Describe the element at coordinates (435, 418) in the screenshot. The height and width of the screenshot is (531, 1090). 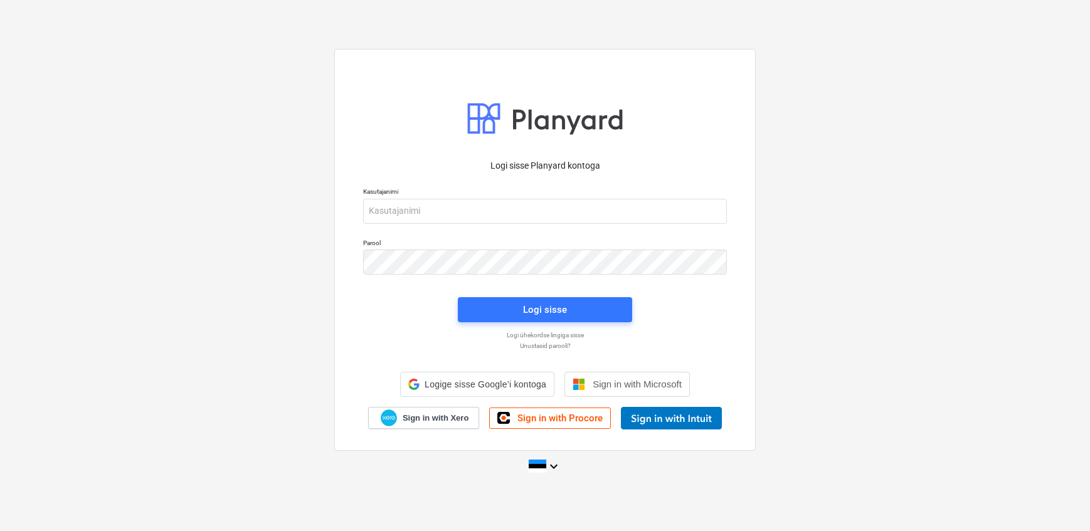
I see `span: Sign in with Xero` at that location.